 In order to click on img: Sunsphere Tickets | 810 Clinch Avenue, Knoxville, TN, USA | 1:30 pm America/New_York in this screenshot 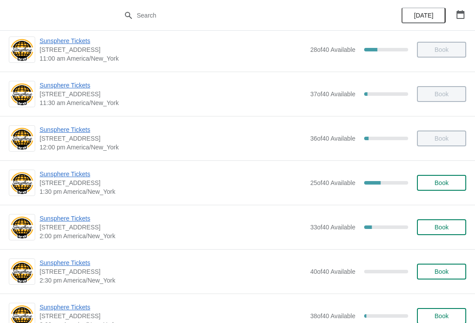, I will do `click(22, 183)`.